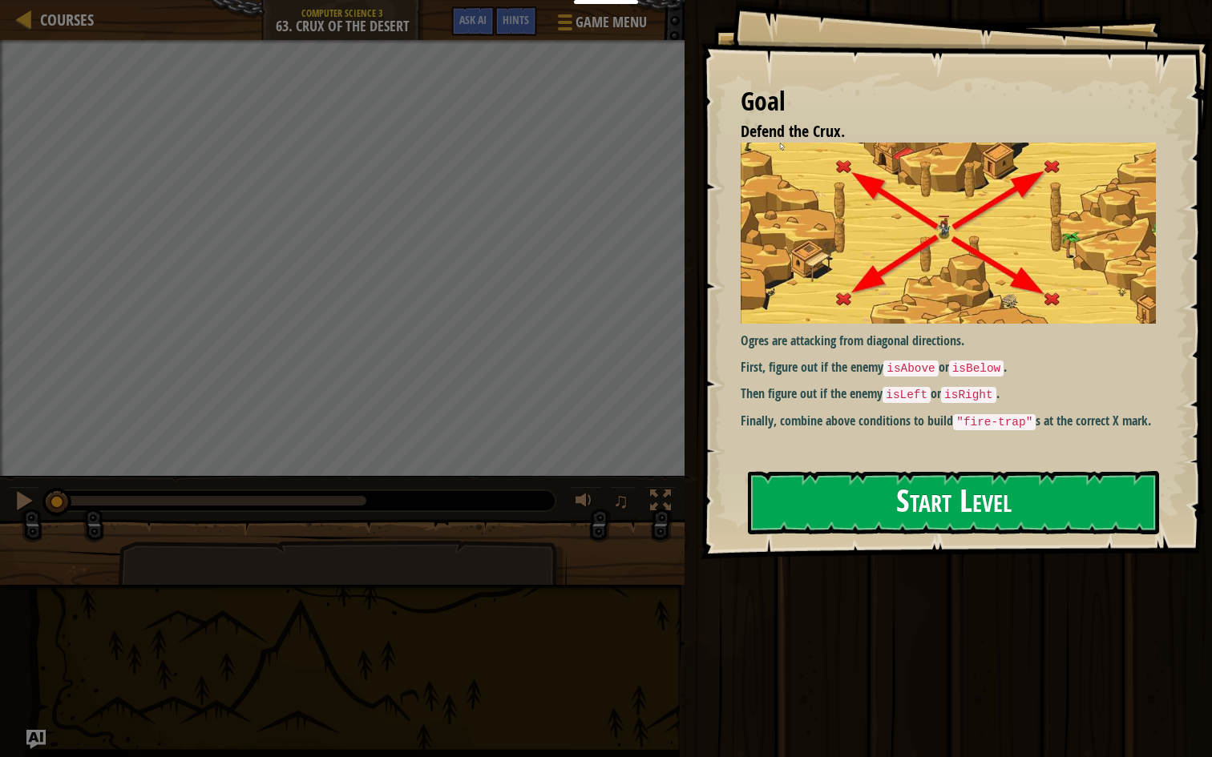 The image size is (1212, 757). What do you see at coordinates (611, 22) in the screenshot?
I see `span: Game Menu` at bounding box center [611, 22].